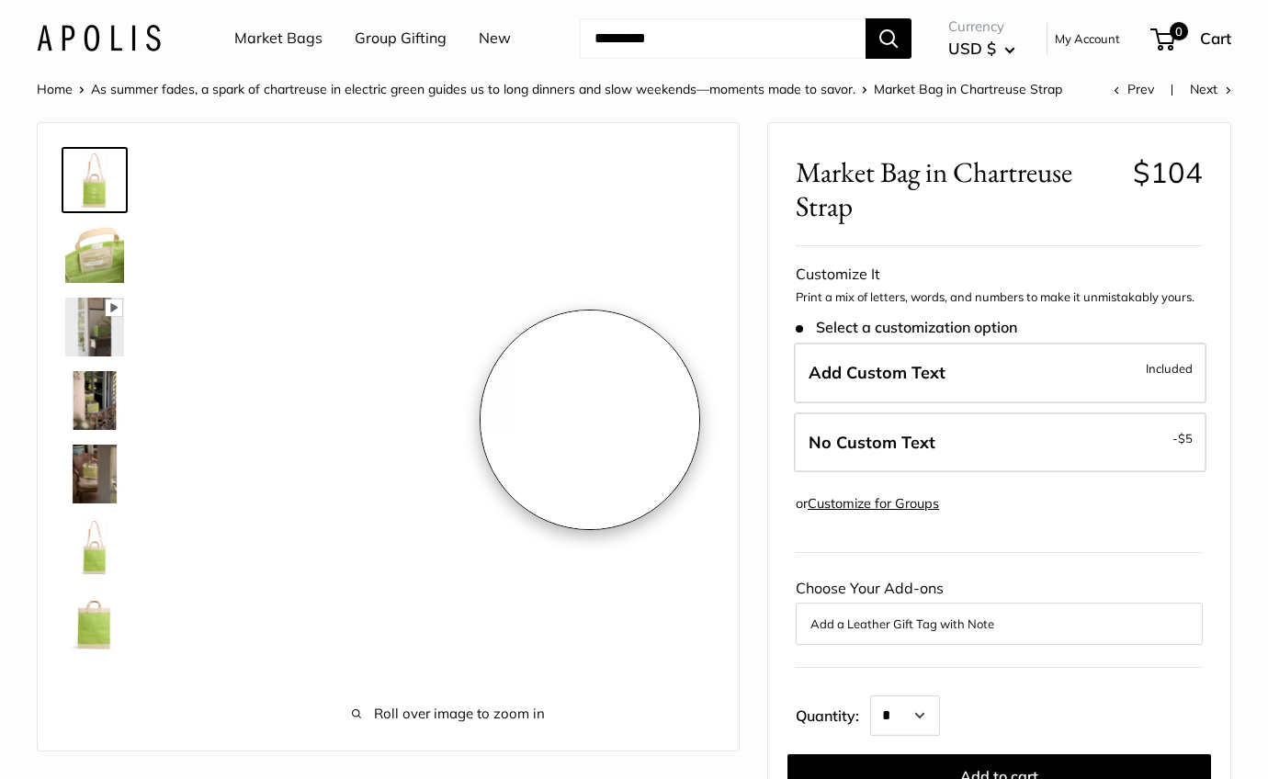 The height and width of the screenshot is (779, 1268). I want to click on a: My Account, so click(1087, 39).